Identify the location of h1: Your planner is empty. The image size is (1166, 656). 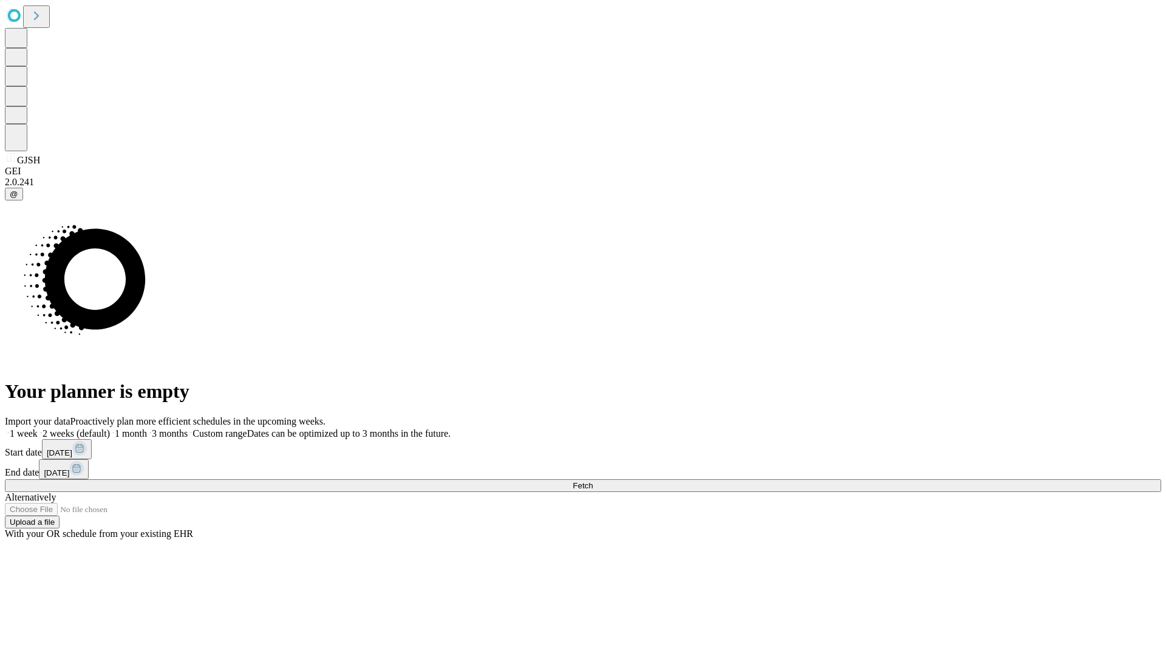
(583, 391).